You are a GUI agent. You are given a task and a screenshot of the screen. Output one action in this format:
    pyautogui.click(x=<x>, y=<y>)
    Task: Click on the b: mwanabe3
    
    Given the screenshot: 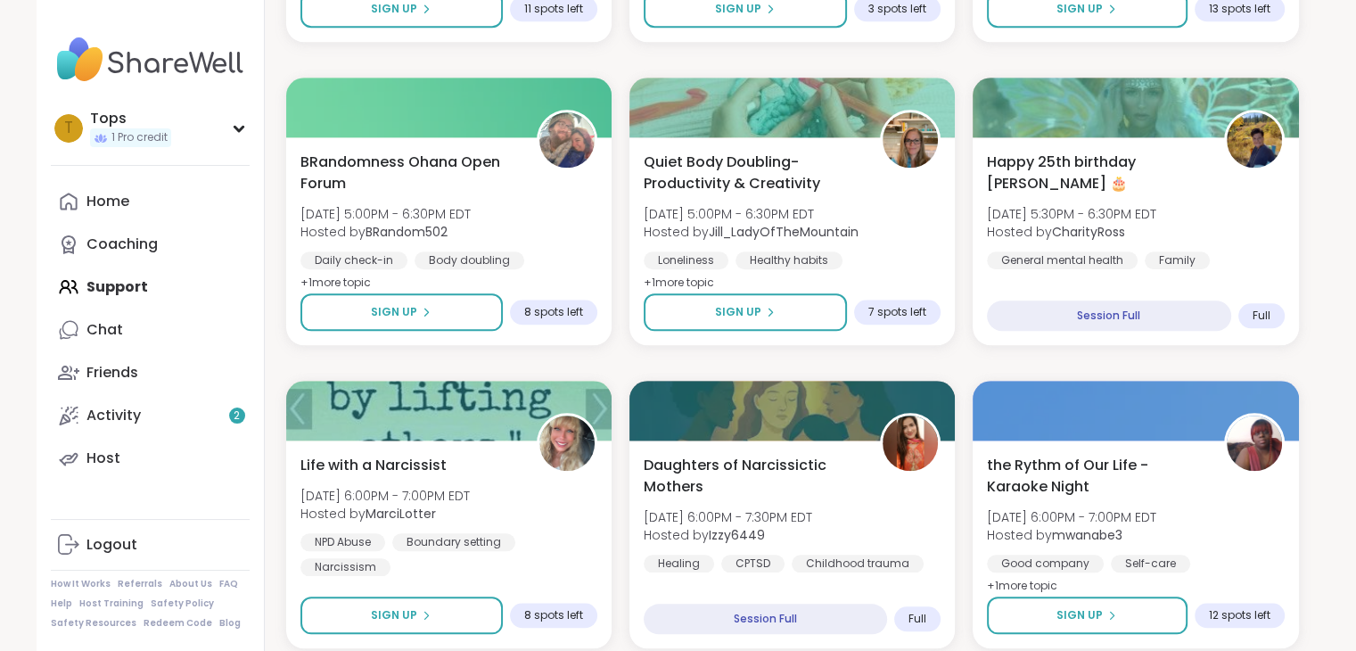 What is the action you would take?
    pyautogui.click(x=1087, y=535)
    